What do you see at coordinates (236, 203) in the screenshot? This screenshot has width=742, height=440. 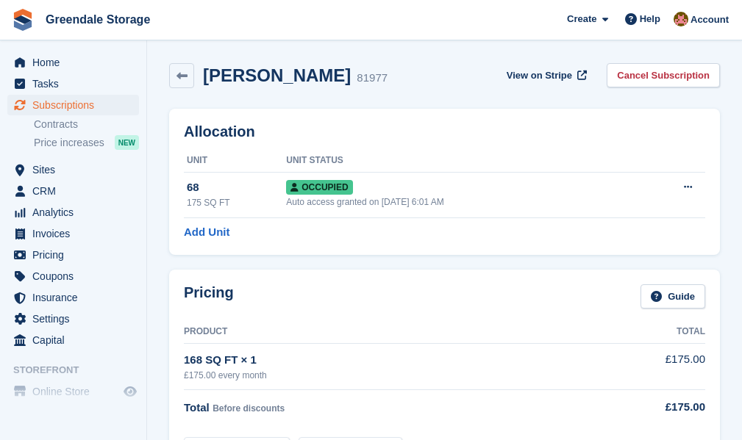 I see `div: 175 SQ FT` at bounding box center [236, 203].